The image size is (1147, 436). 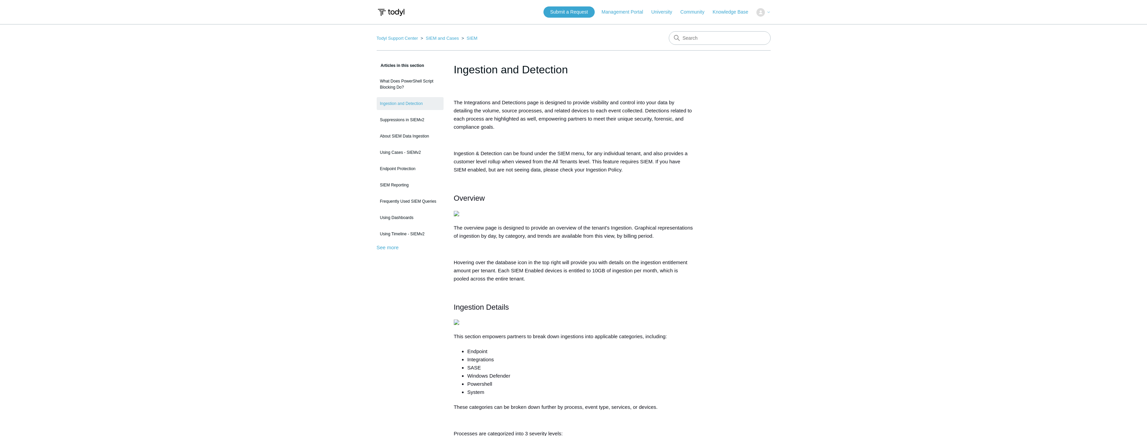 What do you see at coordinates (664, 12) in the screenshot?
I see `a: University` at bounding box center [664, 12].